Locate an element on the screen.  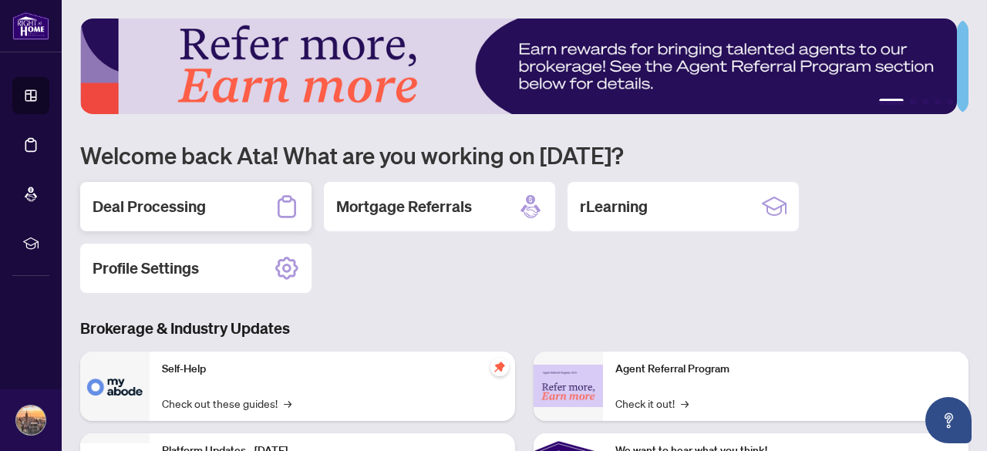
button: Open asap is located at coordinates (948, 420).